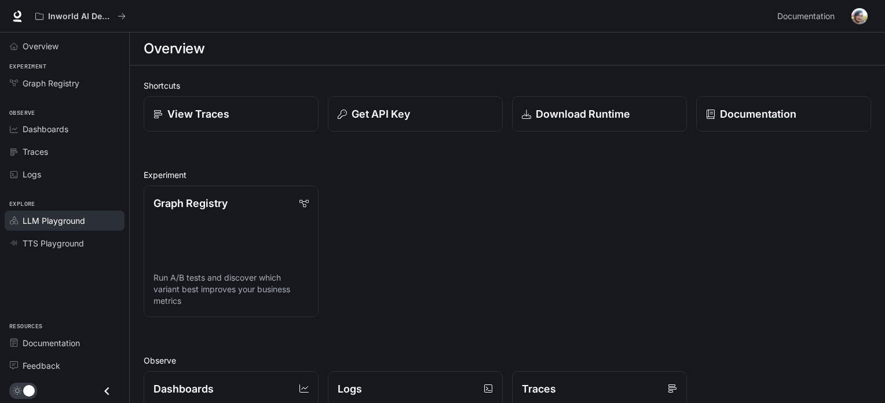  Describe the element at coordinates (41, 365) in the screenshot. I see `span: Feedback` at that location.